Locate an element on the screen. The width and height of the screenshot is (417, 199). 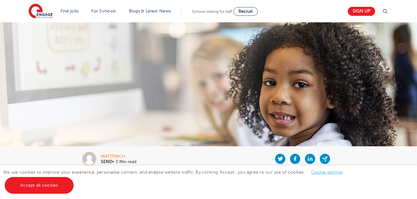
a: Accept all cookies is located at coordinates (39, 186).